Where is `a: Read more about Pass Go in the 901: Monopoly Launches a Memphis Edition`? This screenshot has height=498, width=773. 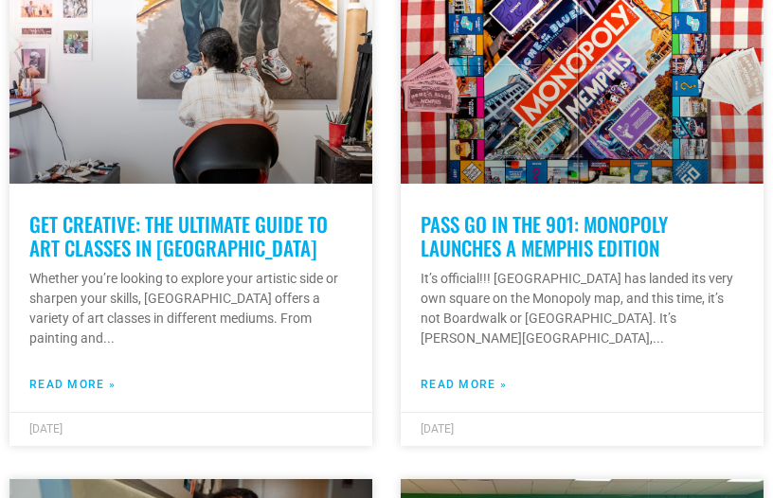
a: Read more about Pass Go in the 901: Monopoly Launches a Memphis Edition is located at coordinates (463, 384).